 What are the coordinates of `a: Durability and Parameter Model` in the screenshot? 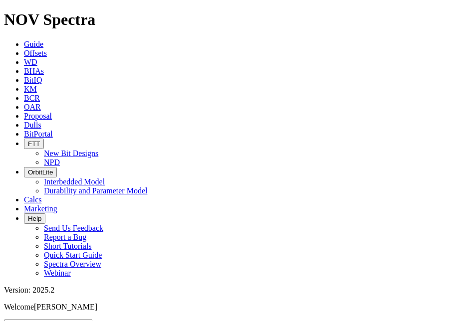 It's located at (96, 190).